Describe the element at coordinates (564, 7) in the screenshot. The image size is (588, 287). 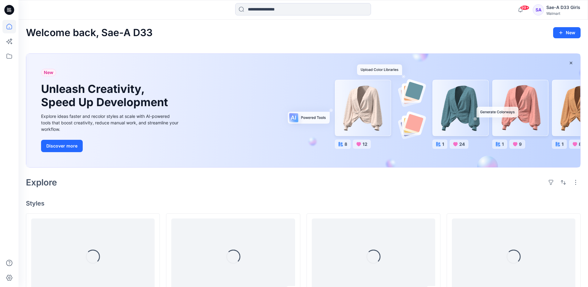
I see `div: Sae-A D33 Girls` at that location.